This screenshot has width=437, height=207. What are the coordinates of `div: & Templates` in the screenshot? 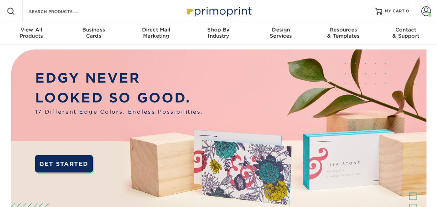 It's located at (344, 33).